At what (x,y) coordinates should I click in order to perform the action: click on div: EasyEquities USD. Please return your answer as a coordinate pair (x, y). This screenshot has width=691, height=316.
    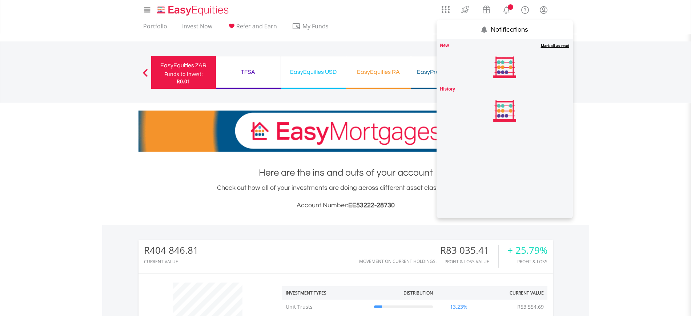
    Looking at the image, I should click on (313, 72).